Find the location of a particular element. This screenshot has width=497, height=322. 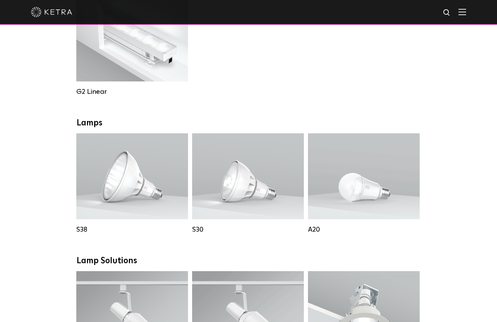

a: S30 Lumen Output:1100Colors:White / BlackBase Type:E26 Edison Base / GU24Beam Angles:15° / 25° / ... is located at coordinates (248, 183).